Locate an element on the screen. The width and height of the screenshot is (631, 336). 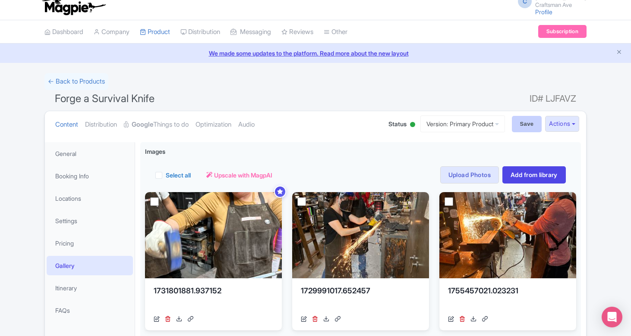
span: Status is located at coordinates (397, 124).